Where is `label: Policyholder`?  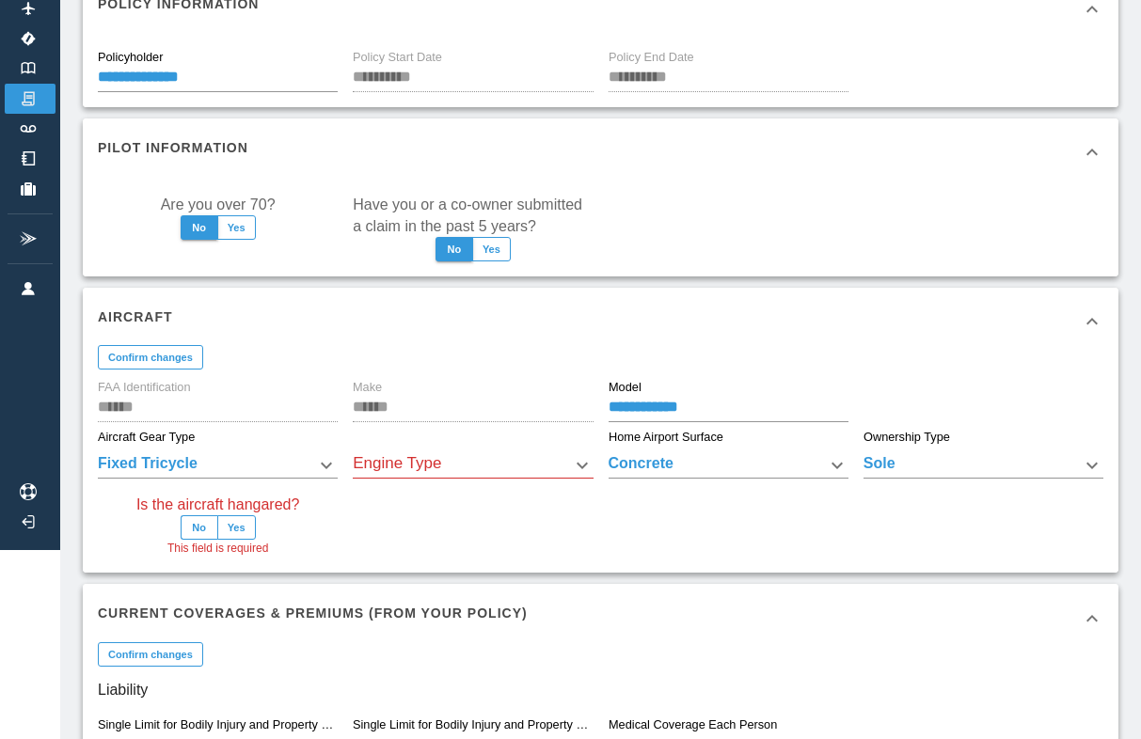
label: Policyholder is located at coordinates (130, 57).